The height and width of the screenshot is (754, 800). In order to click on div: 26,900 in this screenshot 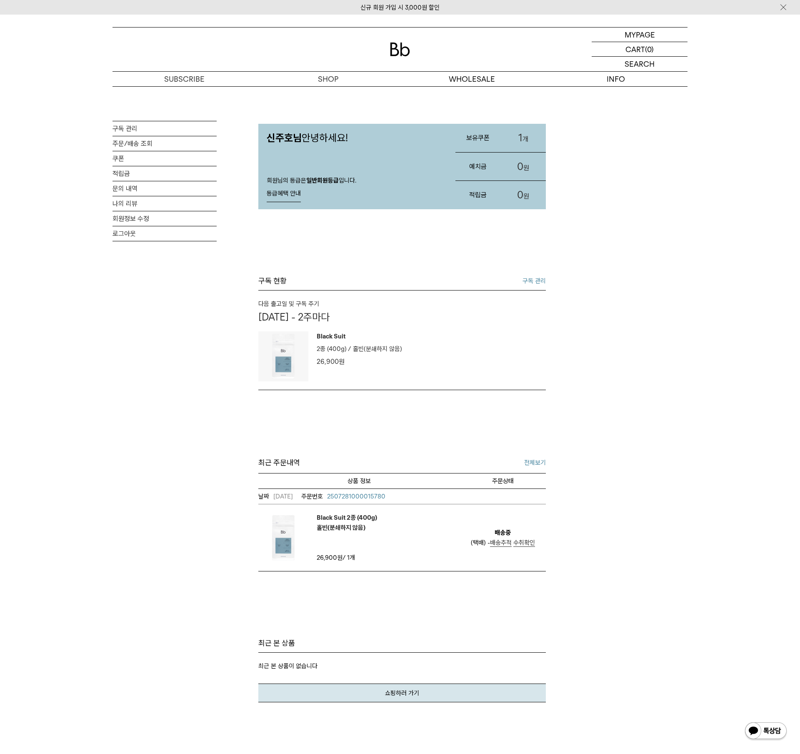, I will do `click(359, 362)`.